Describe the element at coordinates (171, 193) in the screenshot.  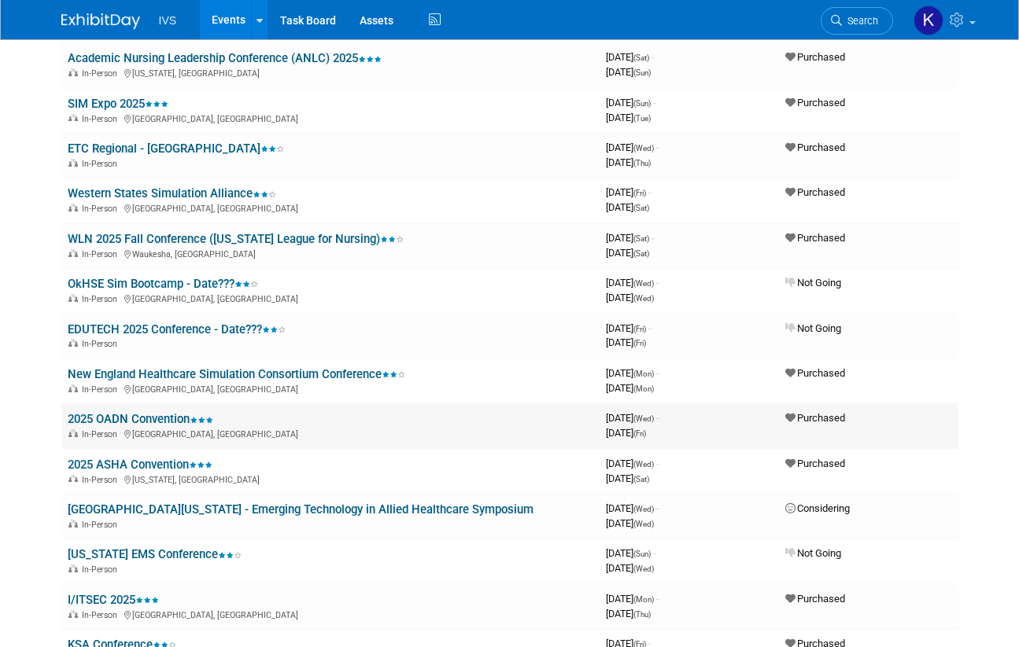
I see `a: Western States Simulation Alliance` at that location.